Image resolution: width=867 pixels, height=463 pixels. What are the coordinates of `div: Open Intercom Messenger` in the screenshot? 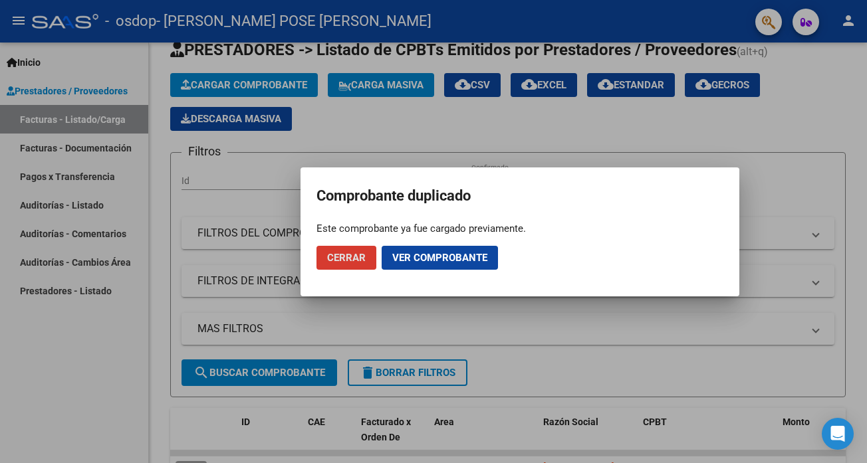 It's located at (837, 434).